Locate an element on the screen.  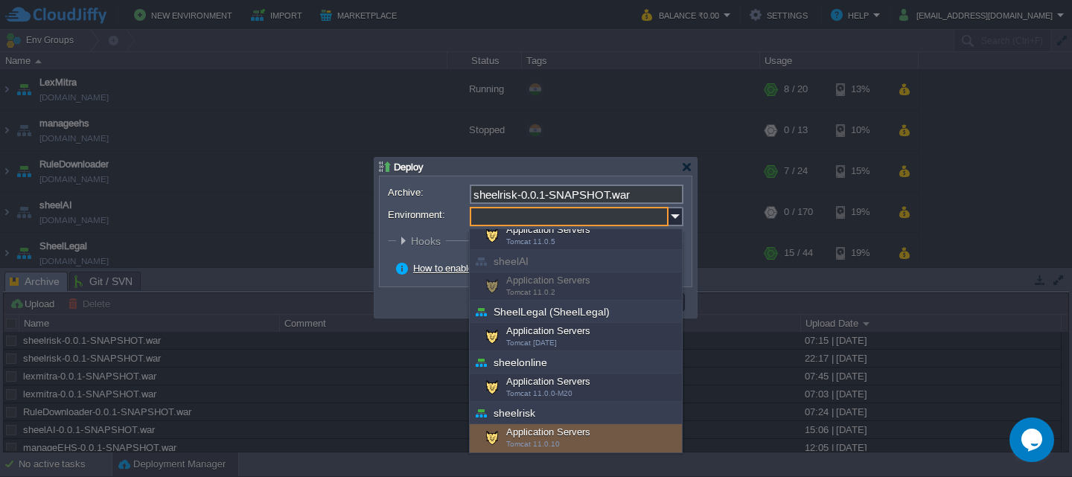
a: How to enable zero-downtime deployment is located at coordinates (503, 268).